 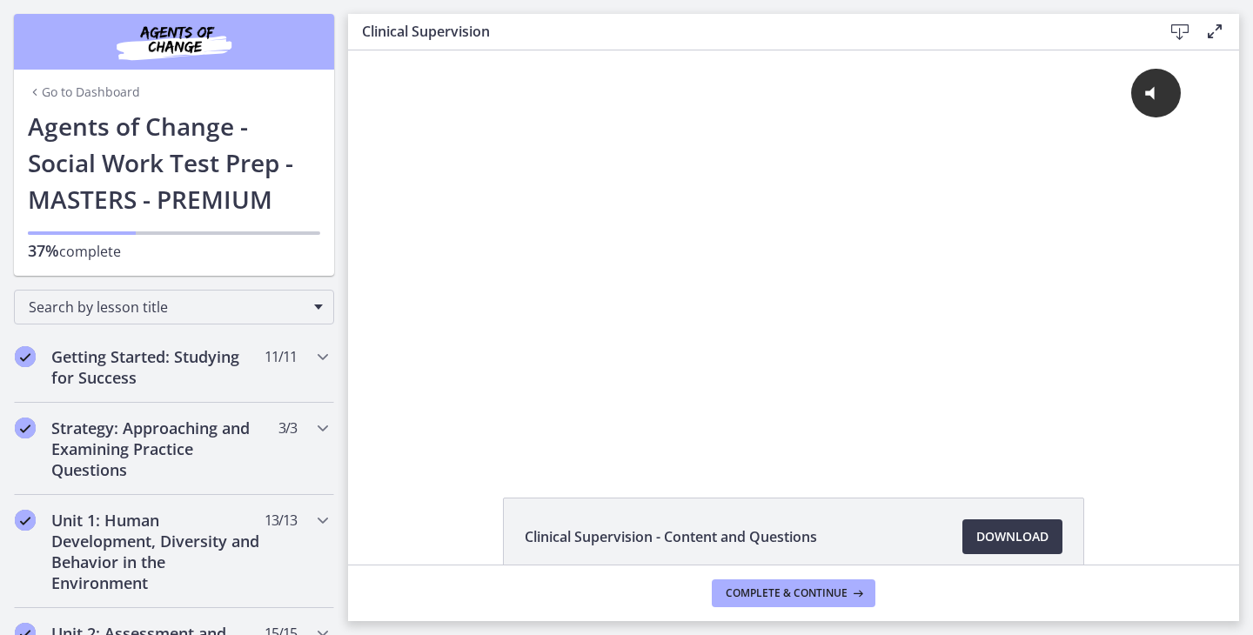 I want to click on h1: Agents of Change - Social Work Test Prep - MASTERS - PREMIUM, so click(x=174, y=163).